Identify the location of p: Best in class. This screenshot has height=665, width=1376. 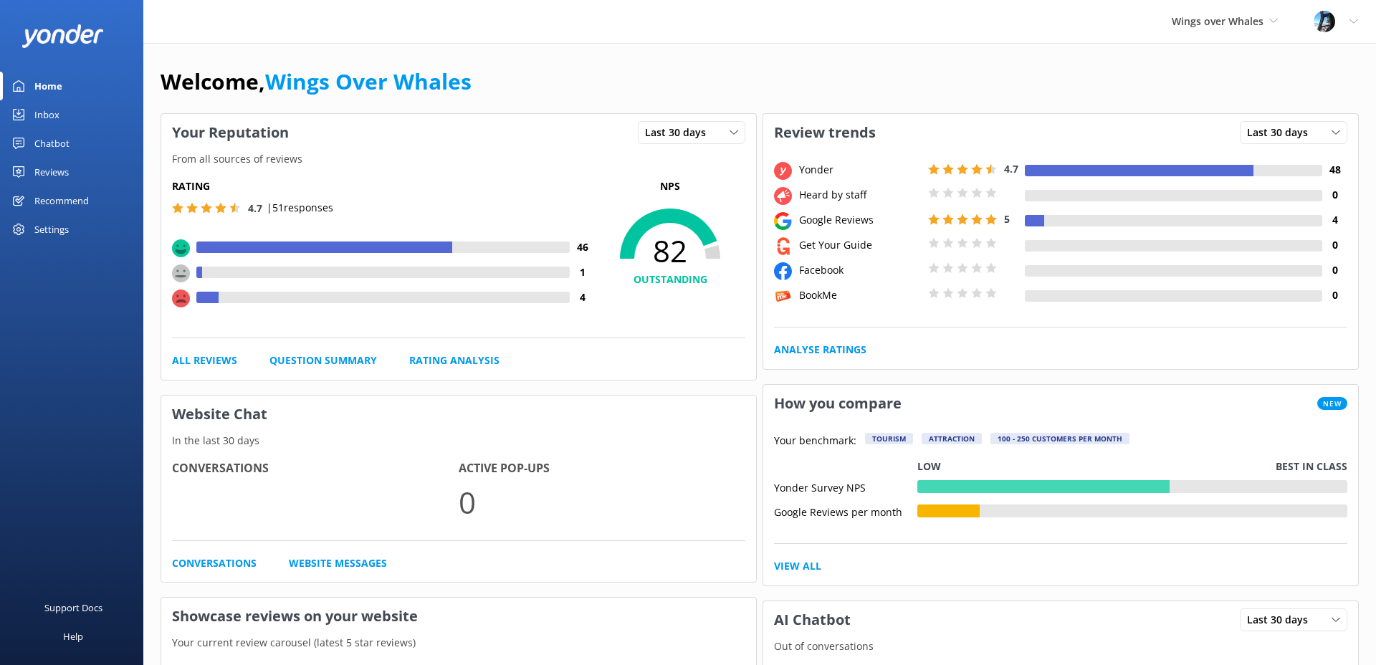
(1311, 466).